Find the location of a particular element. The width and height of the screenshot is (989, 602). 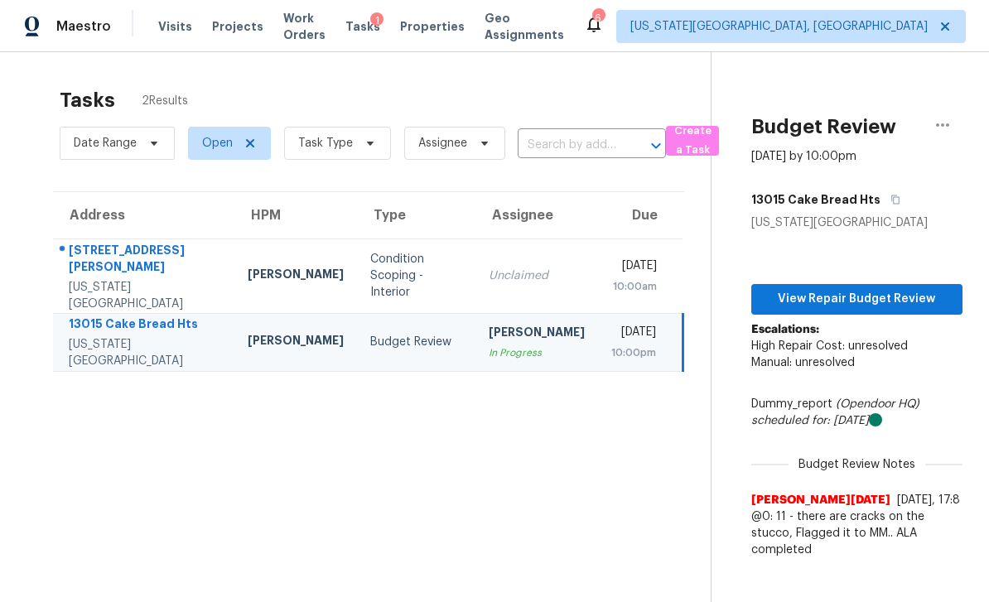

h2: Budget Review is located at coordinates (823, 127).